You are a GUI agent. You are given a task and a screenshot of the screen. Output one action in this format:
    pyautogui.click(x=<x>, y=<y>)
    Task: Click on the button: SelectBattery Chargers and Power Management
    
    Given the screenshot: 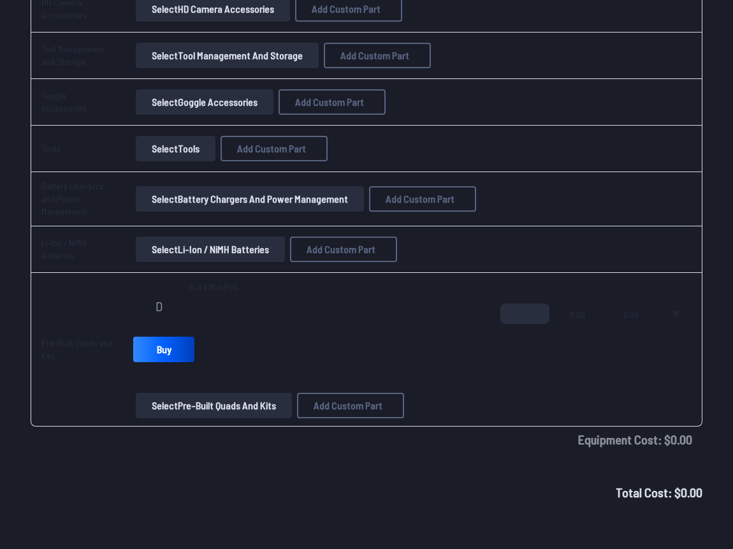 What is the action you would take?
    pyautogui.click(x=250, y=199)
    